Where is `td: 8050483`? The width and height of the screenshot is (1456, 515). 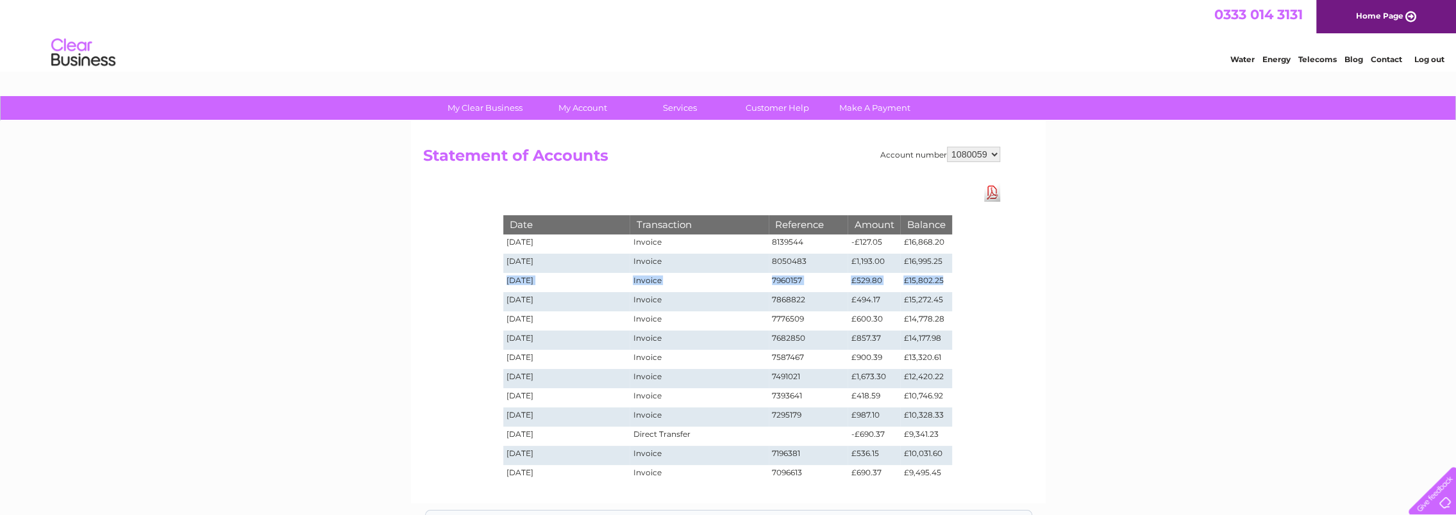
td: 8050483 is located at coordinates (808, 264).